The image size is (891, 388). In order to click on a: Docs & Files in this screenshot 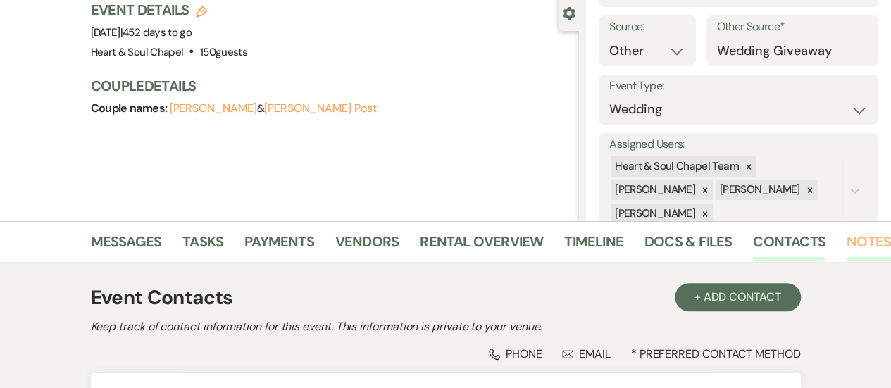, I will do `click(688, 246)`.